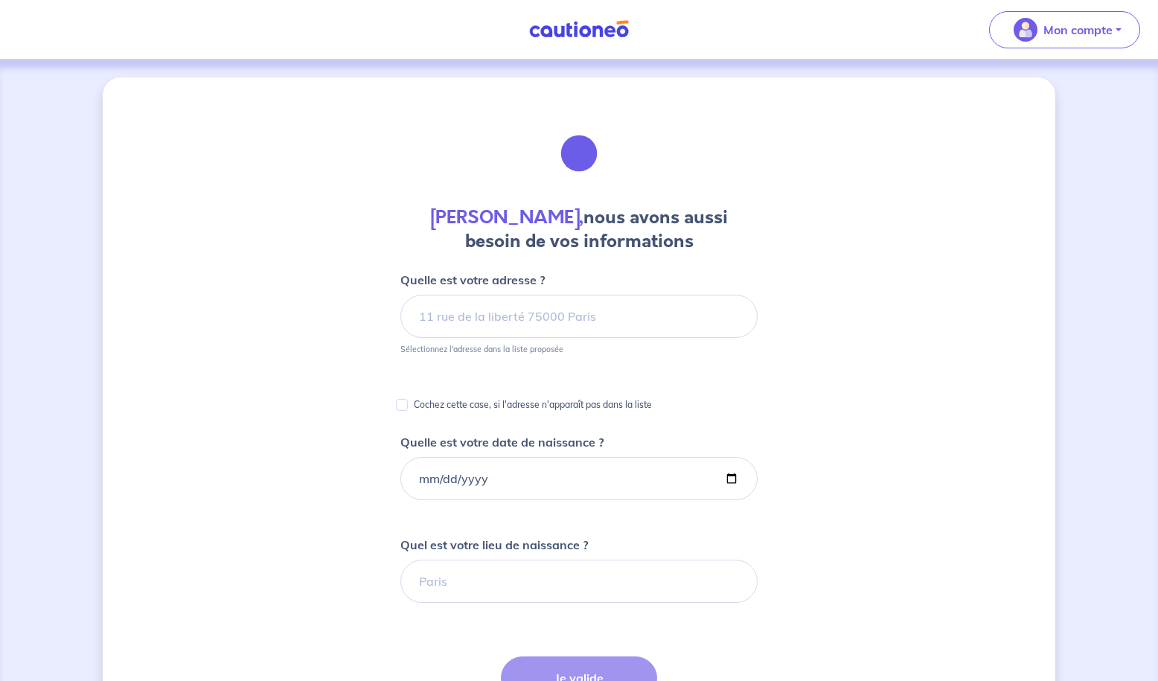 This screenshot has height=681, width=1158. Describe the element at coordinates (481, 349) in the screenshot. I see `p: Sélectionnez l'adresse dans la liste proposée` at that location.